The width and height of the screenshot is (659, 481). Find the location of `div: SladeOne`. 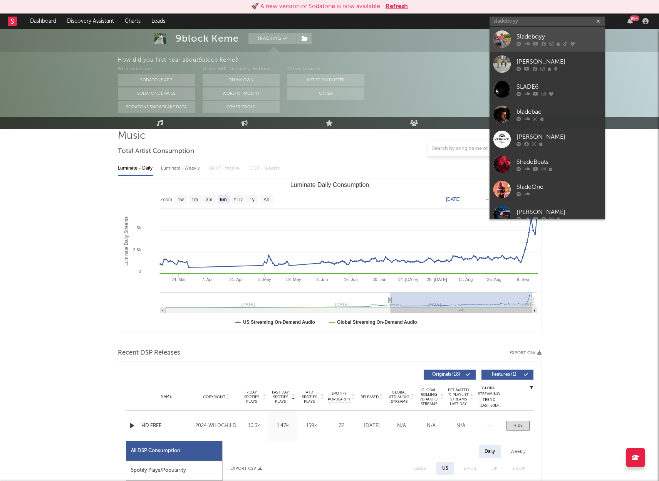

div: SladeOne is located at coordinates (559, 187).